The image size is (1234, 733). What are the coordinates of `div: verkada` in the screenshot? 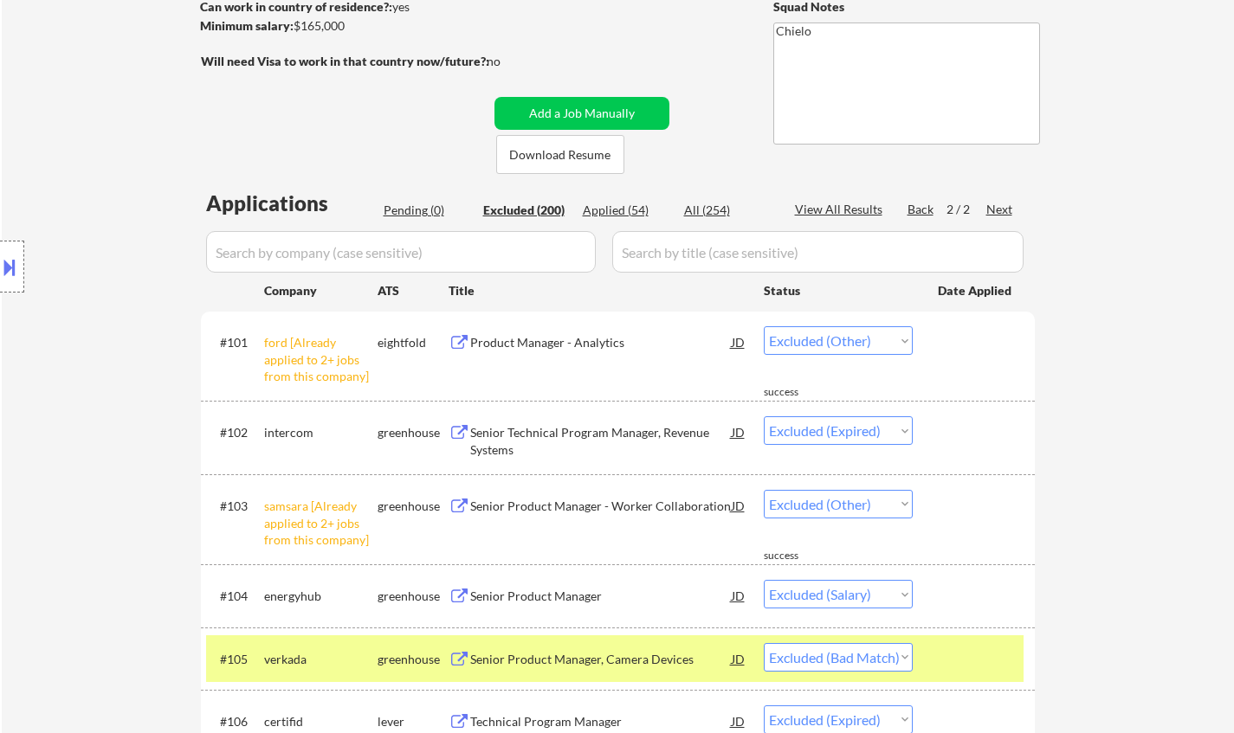 It's located at (320, 660).